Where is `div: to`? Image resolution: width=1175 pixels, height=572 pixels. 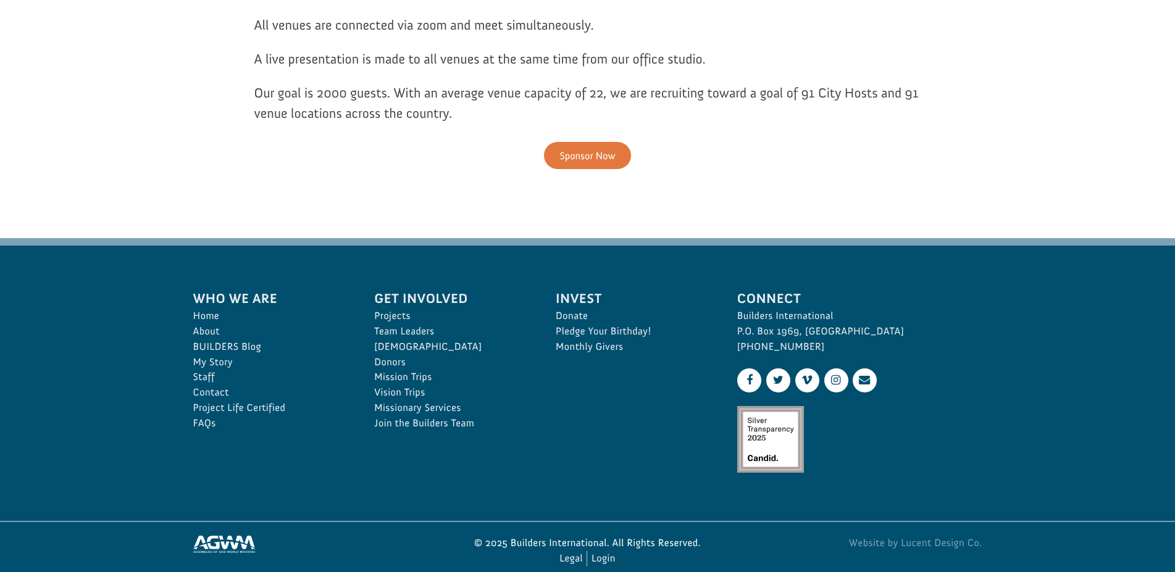 div: to is located at coordinates (96, 43).